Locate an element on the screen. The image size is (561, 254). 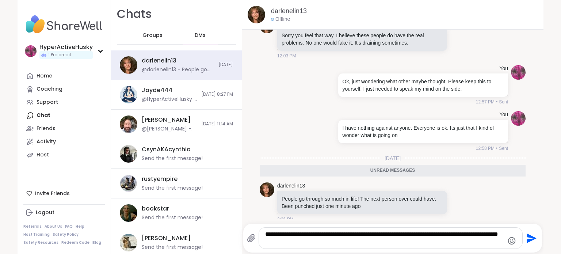
span: 12:03 PM is located at coordinates (286, 56).